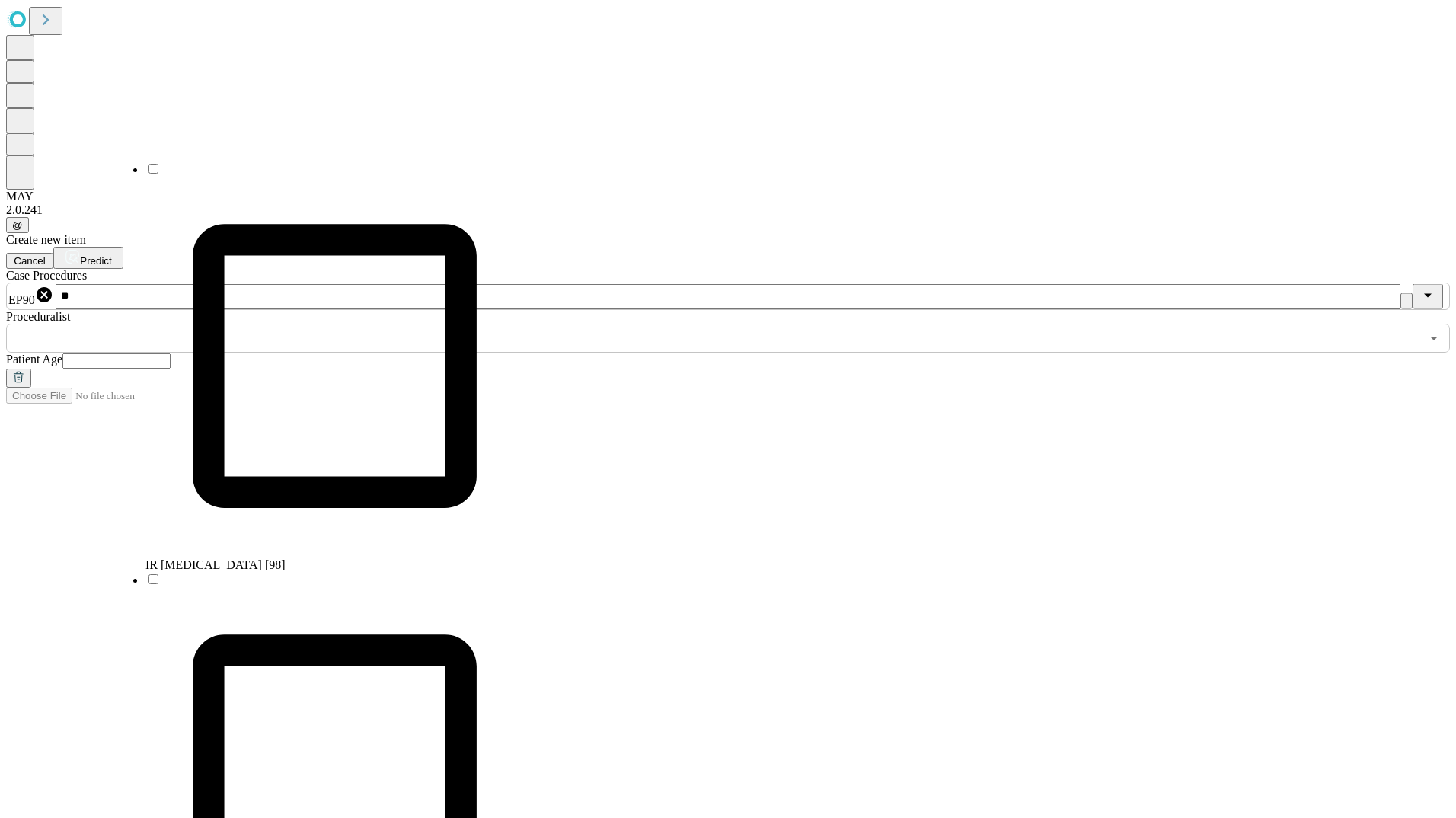 Image resolution: width=1456 pixels, height=818 pixels. I want to click on div: EP90, so click(30, 297).